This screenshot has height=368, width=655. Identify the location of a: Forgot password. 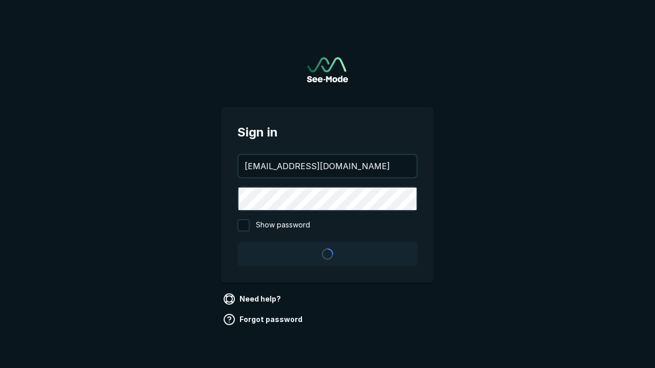
(263, 320).